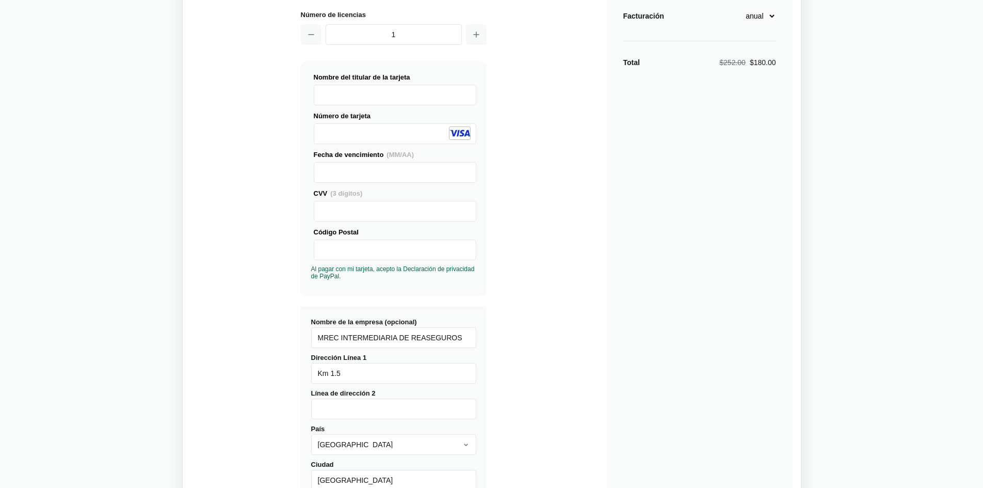 This screenshot has width=983, height=488. Describe the element at coordinates (400, 154) in the screenshot. I see `font: (MM/AA)` at that location.